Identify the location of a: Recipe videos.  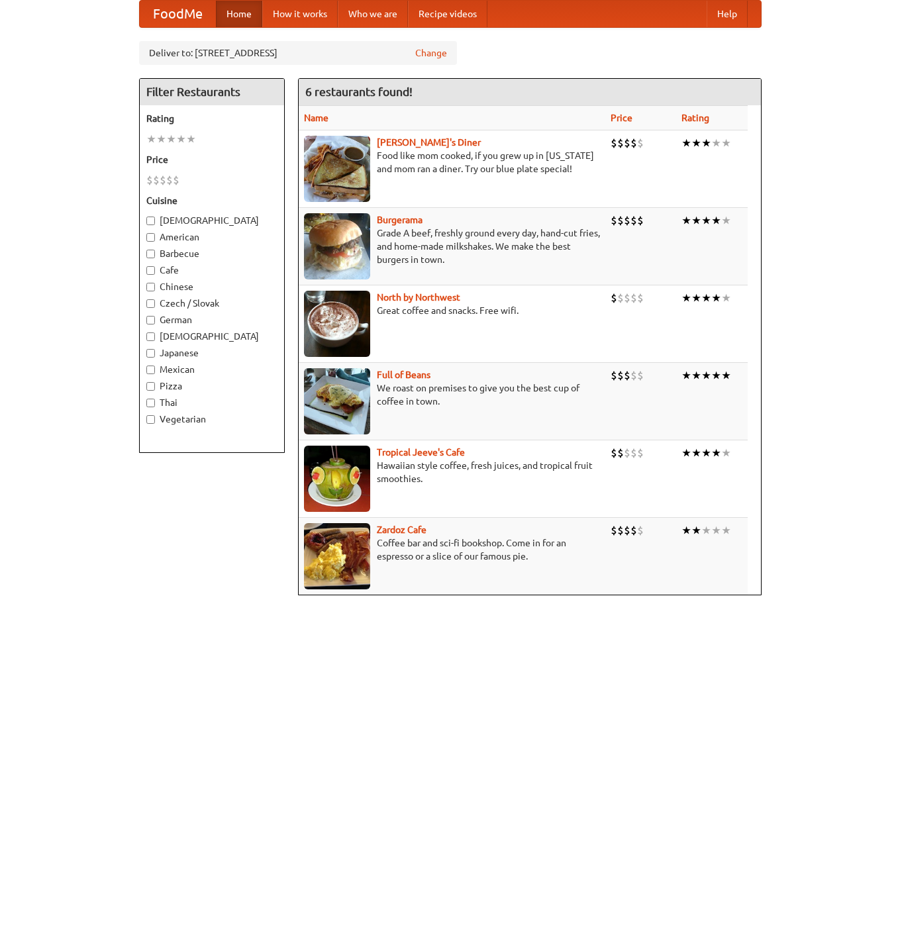
(448, 14).